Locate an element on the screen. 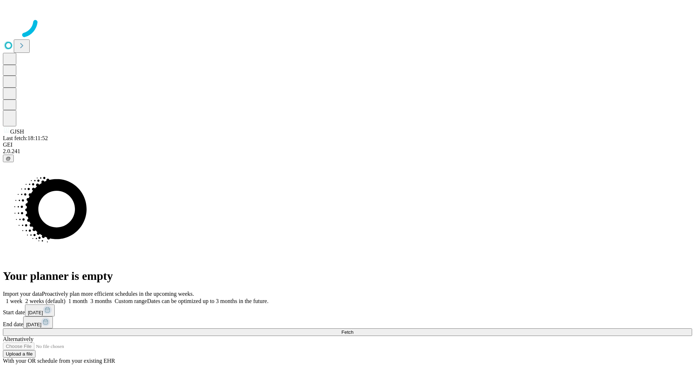 The image size is (695, 391). button: Upload a file is located at coordinates (19, 354).